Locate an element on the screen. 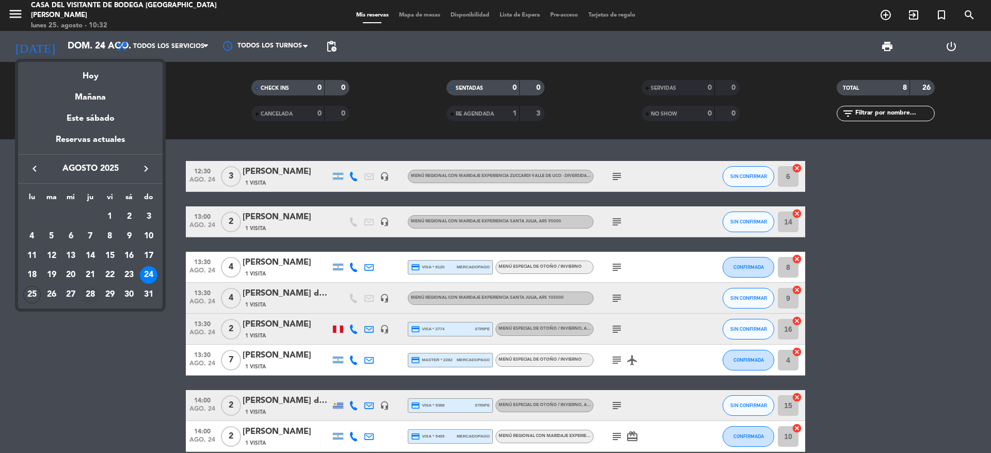 The width and height of the screenshot is (991, 453). div: 29 is located at coordinates (110, 295).